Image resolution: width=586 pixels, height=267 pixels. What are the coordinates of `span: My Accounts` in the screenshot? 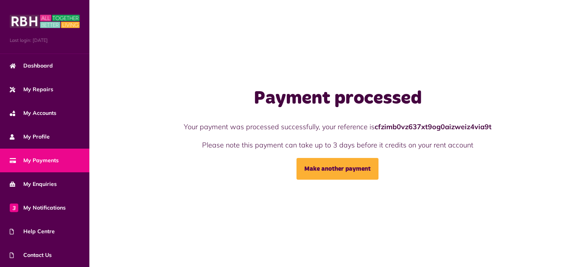 It's located at (33, 113).